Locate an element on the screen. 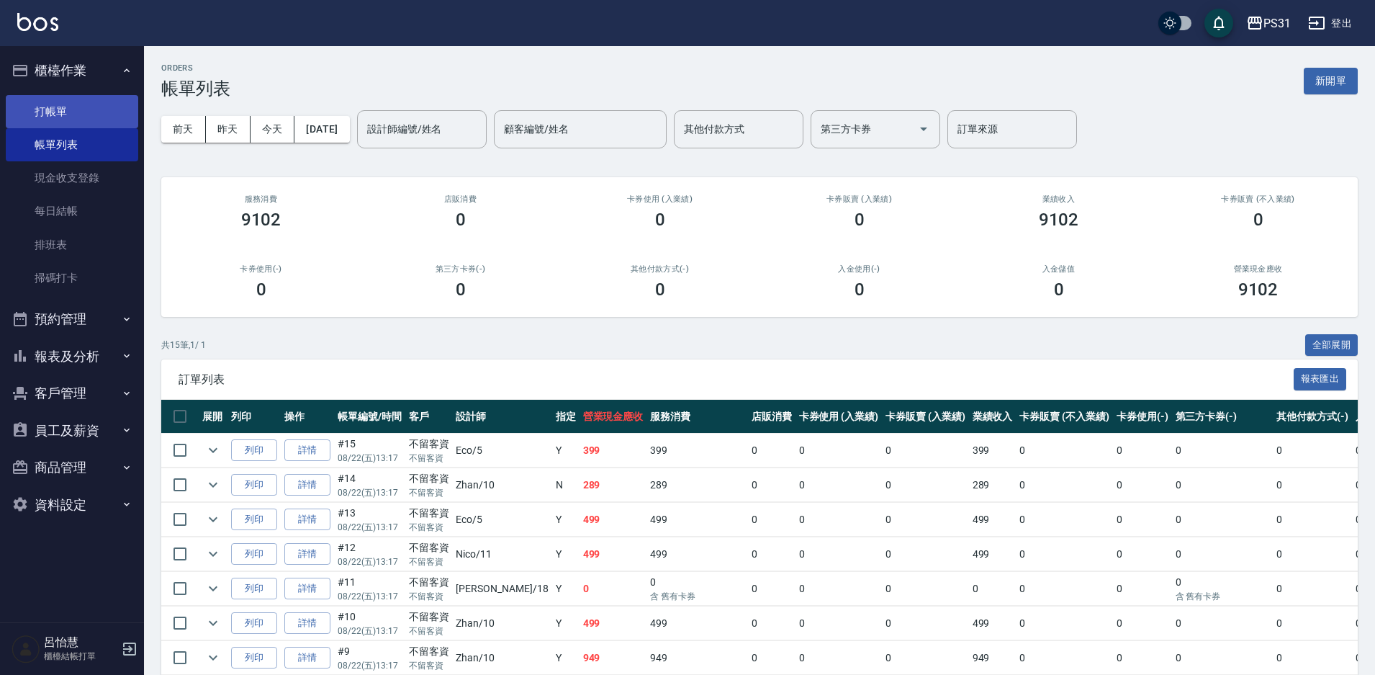 Image resolution: width=1375 pixels, height=675 pixels. a: 現金收支登錄 is located at coordinates (72, 178).